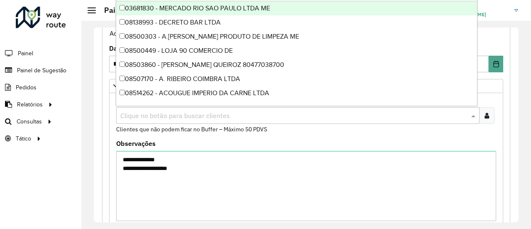 The image size is (531, 229). Describe the element at coordinates (296, 22) in the screenshot. I see `div: 08138993 - DECRETO BAR LTDA` at that location.